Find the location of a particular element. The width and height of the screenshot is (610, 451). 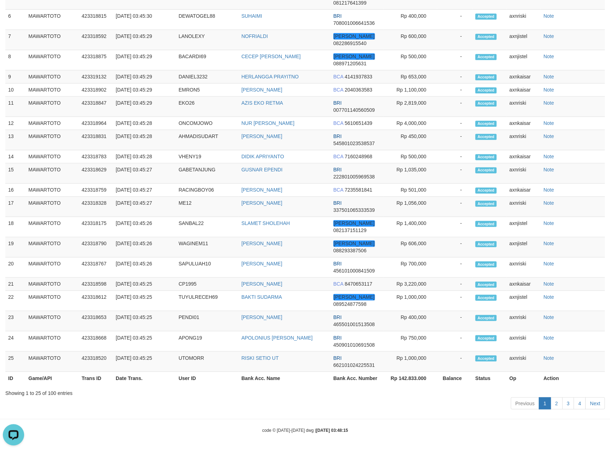

td: 423318328 is located at coordinates (96, 207).